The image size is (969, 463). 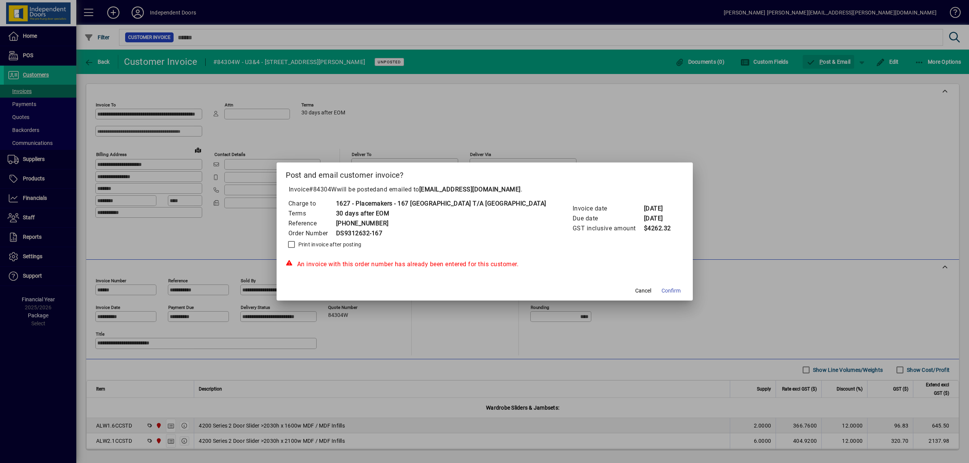 I want to click on div: An invoice with this order number has already been entered for this customer., so click(x=485, y=265).